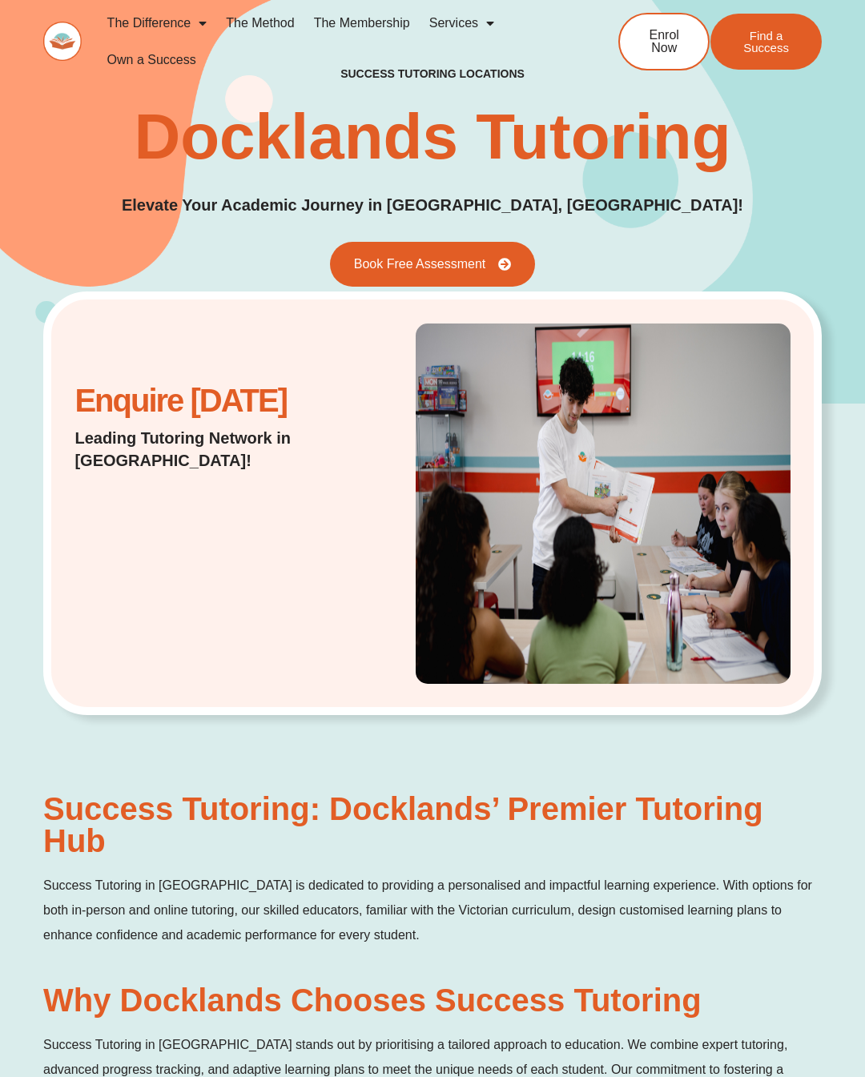  I want to click on a: The Method, so click(259, 23).